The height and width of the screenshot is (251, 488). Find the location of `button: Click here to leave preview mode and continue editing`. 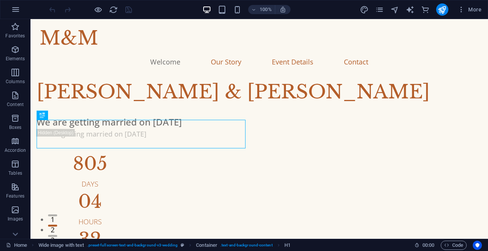

button: Click here to leave preview mode and continue editing is located at coordinates (98, 10).